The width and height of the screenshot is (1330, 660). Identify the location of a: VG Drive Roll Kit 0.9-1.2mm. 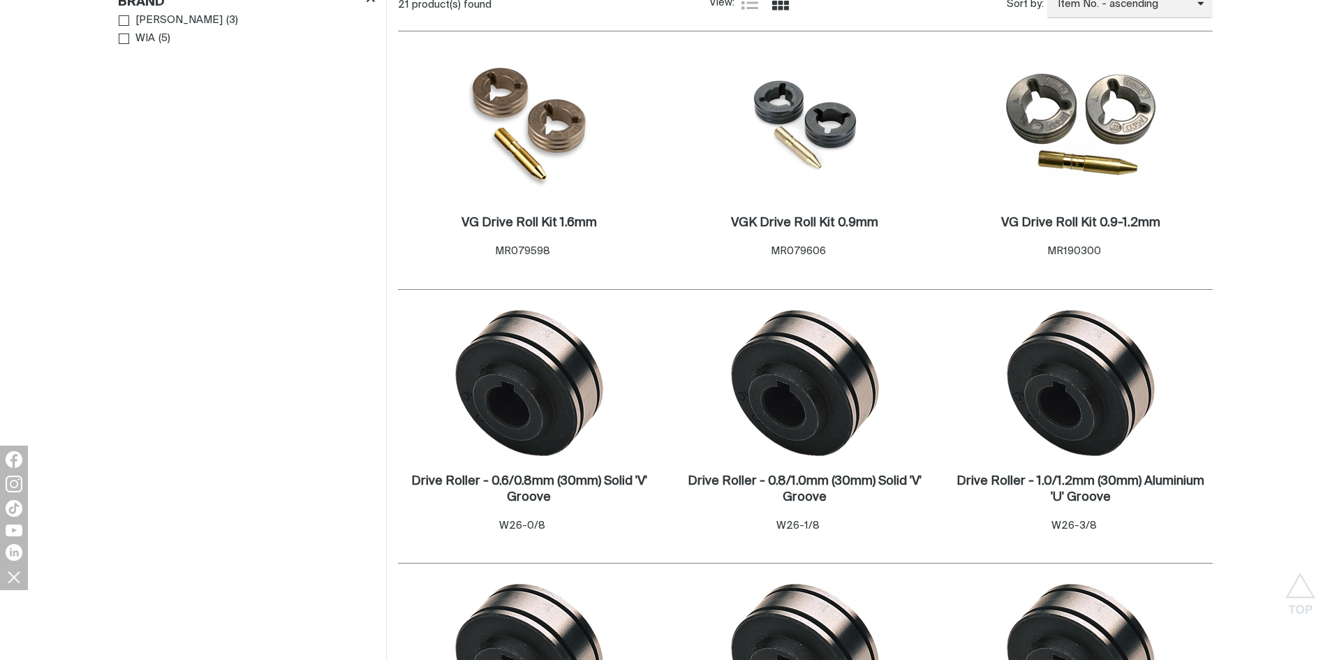
(1081, 223).